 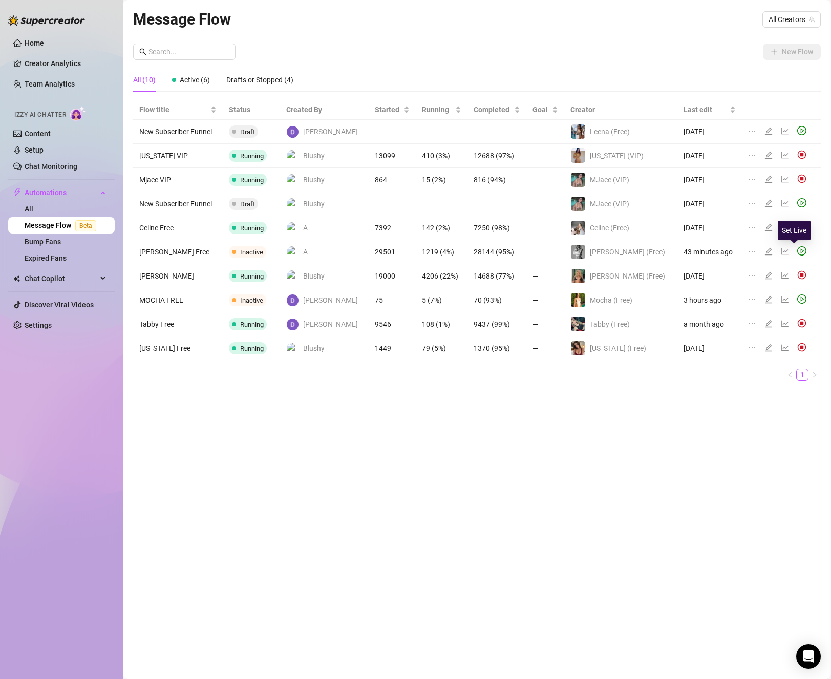 I want to click on a: Content, so click(x=37, y=134).